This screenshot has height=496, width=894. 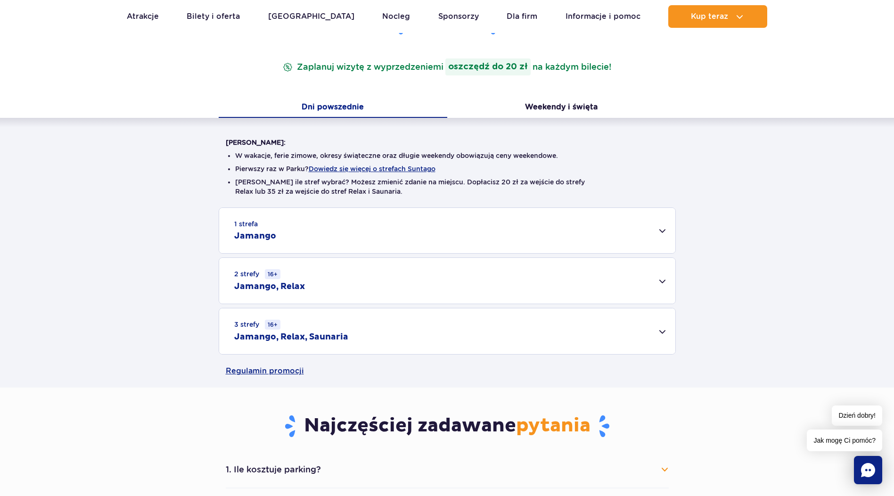 What do you see at coordinates (246, 224) in the screenshot?
I see `small: 1 strefa` at bounding box center [246, 224].